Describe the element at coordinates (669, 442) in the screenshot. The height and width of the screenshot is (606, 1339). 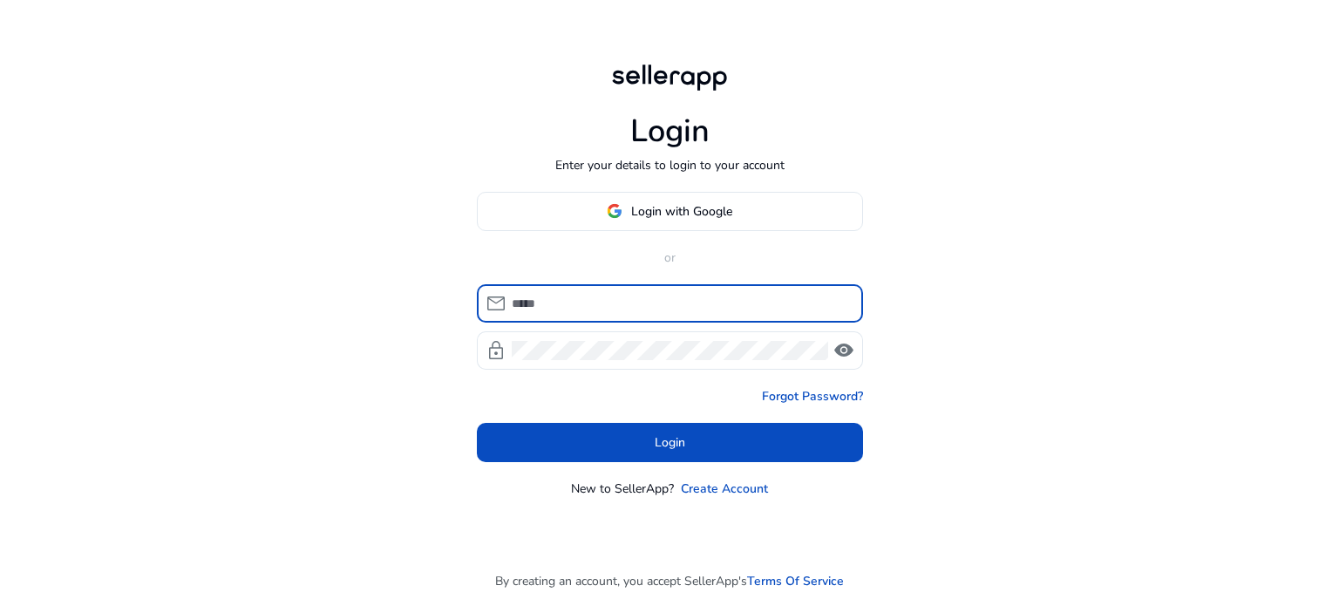
I see `button: Login` at that location.